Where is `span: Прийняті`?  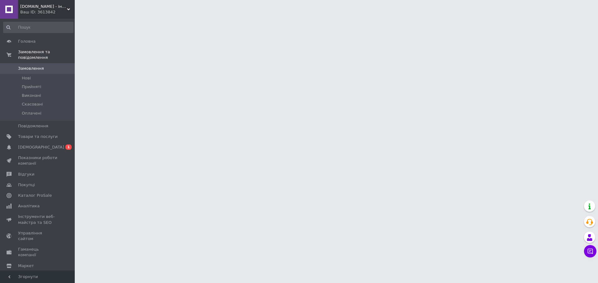
span: Прийняті is located at coordinates (31, 87).